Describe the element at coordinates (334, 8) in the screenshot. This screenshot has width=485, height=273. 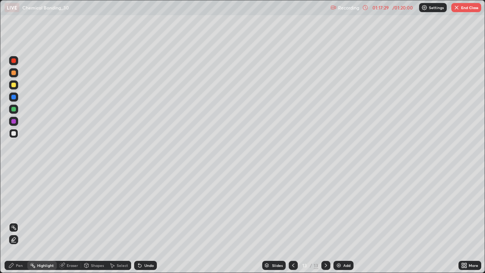
I see `img: recording.375f2c34.svg` at that location.